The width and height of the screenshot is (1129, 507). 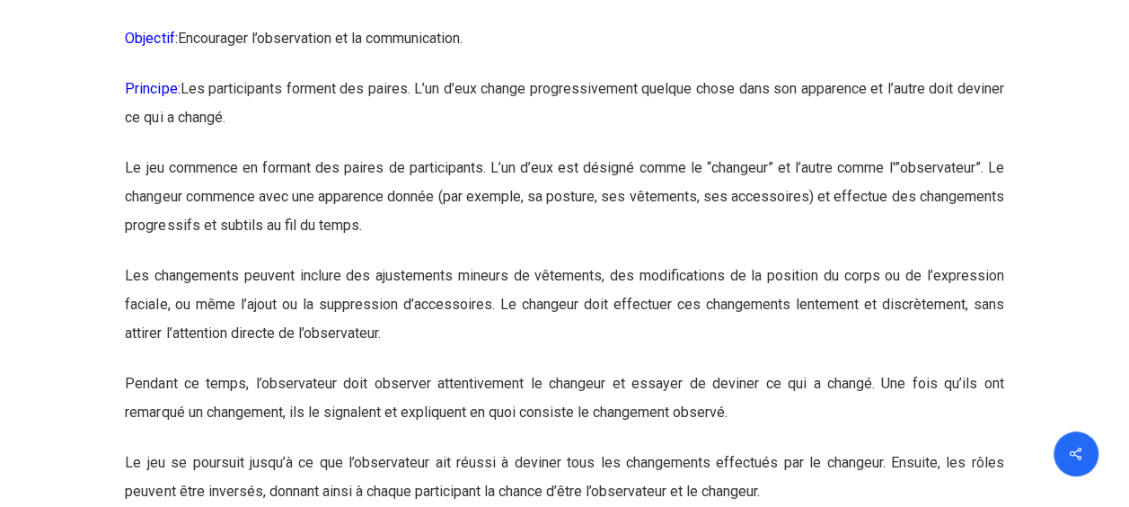 What do you see at coordinates (152, 88) in the screenshot?
I see `span: Principe:` at bounding box center [152, 88].